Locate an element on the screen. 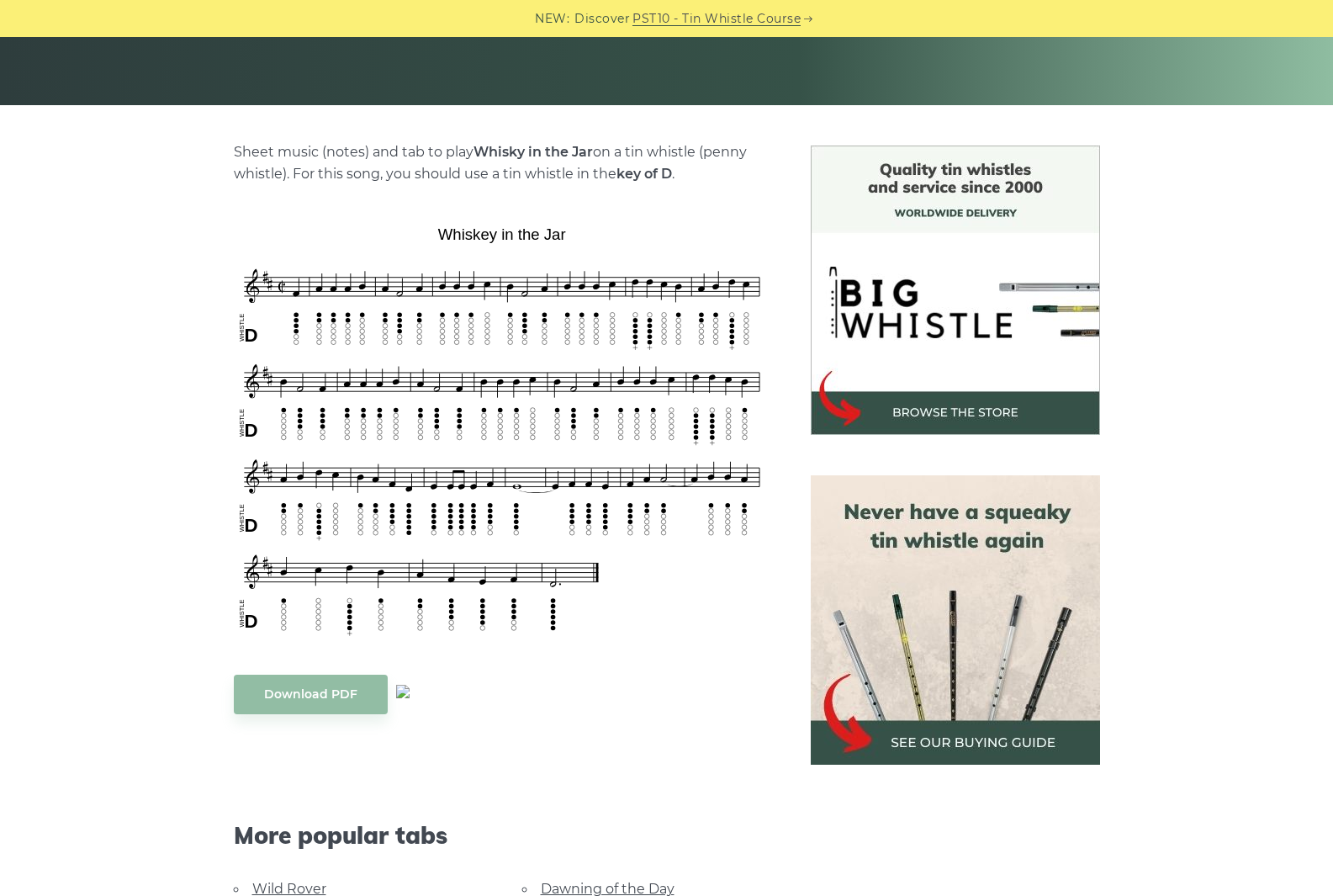 This screenshot has height=896, width=1333. img: BigWhistle Tin Whistle Store is located at coordinates (955, 290).